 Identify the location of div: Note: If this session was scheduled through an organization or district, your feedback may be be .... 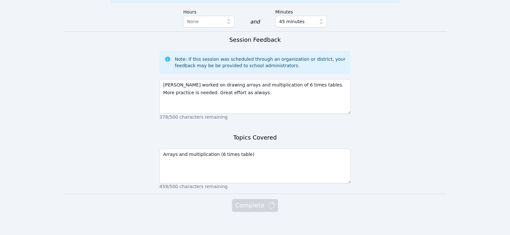
(260, 62).